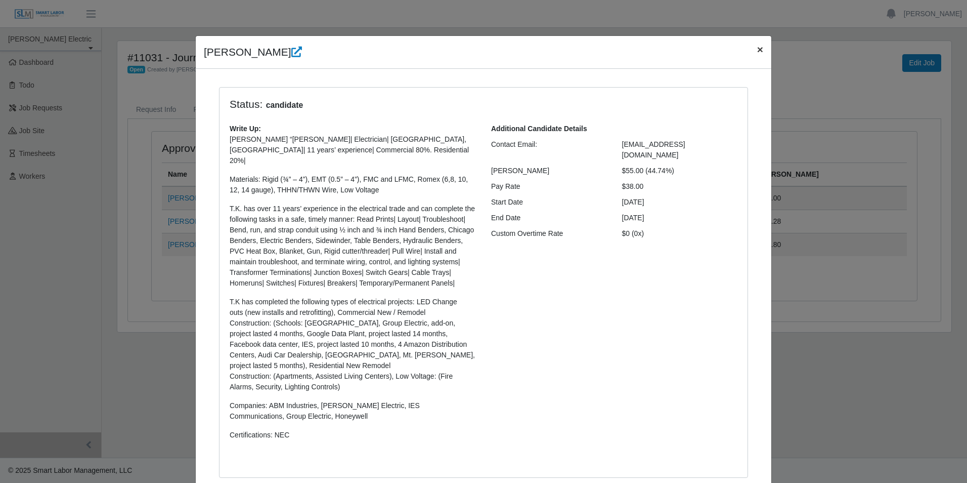 This screenshot has width=967, height=483. What do you see at coordinates (549, 150) in the screenshot?
I see `div: Contact Email:` at bounding box center [549, 150].